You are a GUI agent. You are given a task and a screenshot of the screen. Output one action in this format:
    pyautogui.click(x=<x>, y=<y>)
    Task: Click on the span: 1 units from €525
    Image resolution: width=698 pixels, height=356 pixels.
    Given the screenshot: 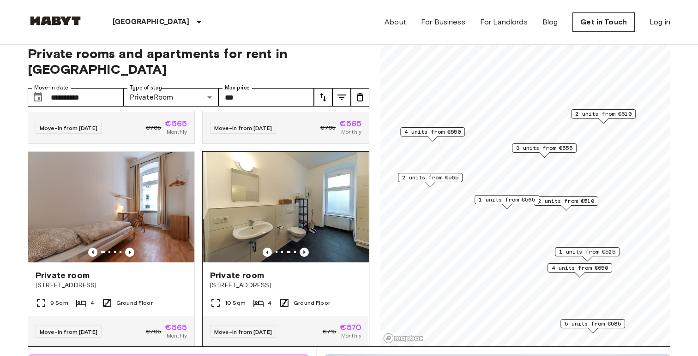 What is the action you would take?
    pyautogui.click(x=587, y=252)
    